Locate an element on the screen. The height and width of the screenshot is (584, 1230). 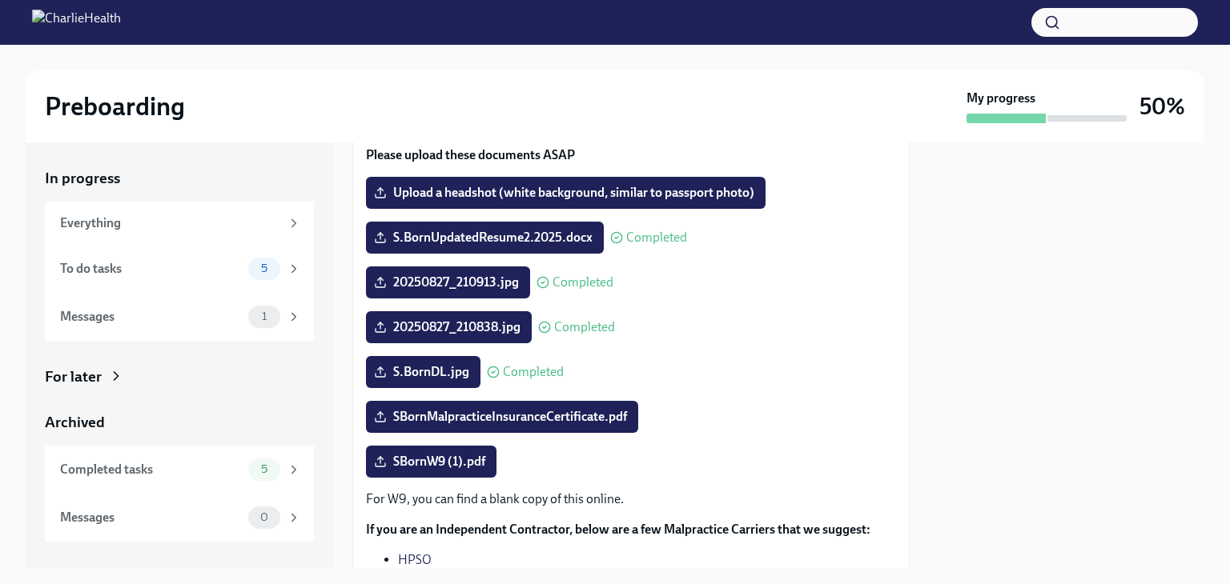
span: 20250827_210913.jpg is located at coordinates (447, 283).